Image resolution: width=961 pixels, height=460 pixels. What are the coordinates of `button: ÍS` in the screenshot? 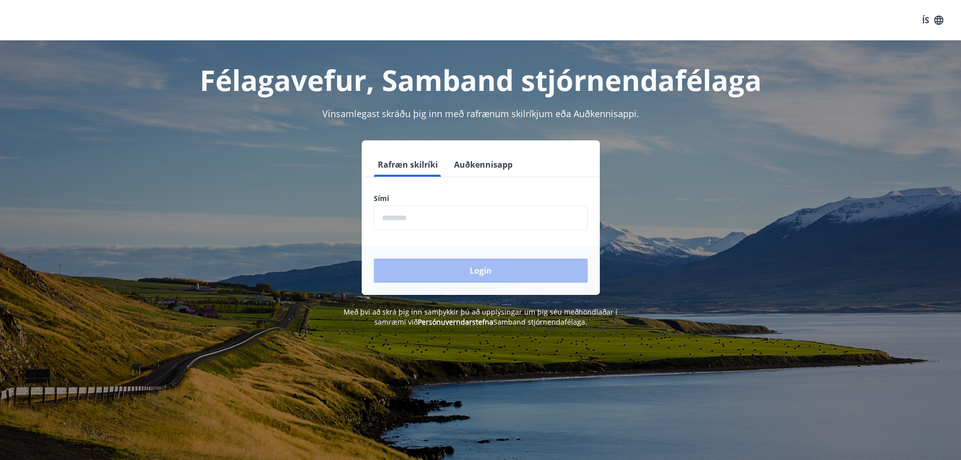 It's located at (933, 20).